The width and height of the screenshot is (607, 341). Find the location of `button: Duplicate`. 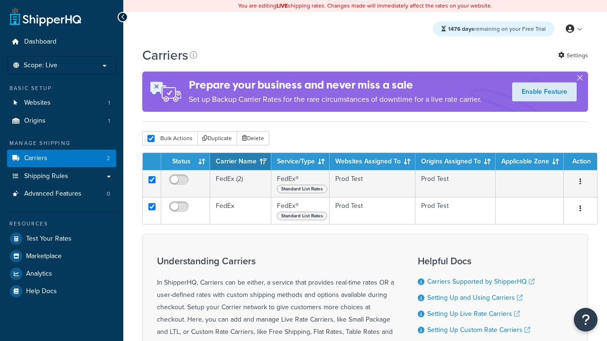

button: Duplicate is located at coordinates (217, 138).